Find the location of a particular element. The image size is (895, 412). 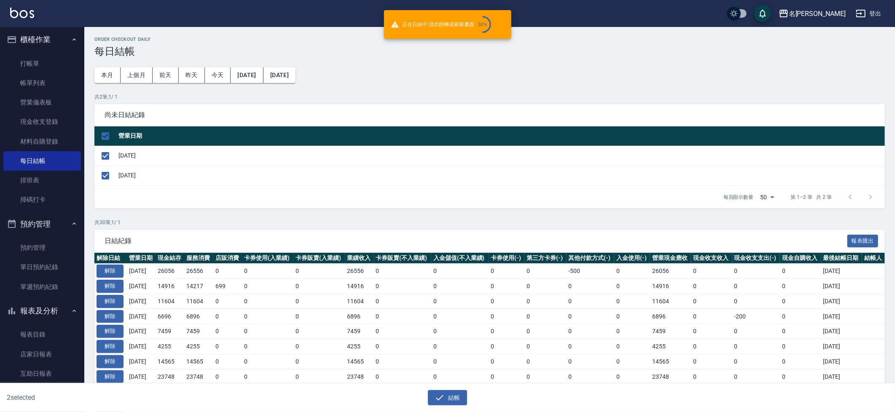

td: 6896 is located at coordinates (199, 317).